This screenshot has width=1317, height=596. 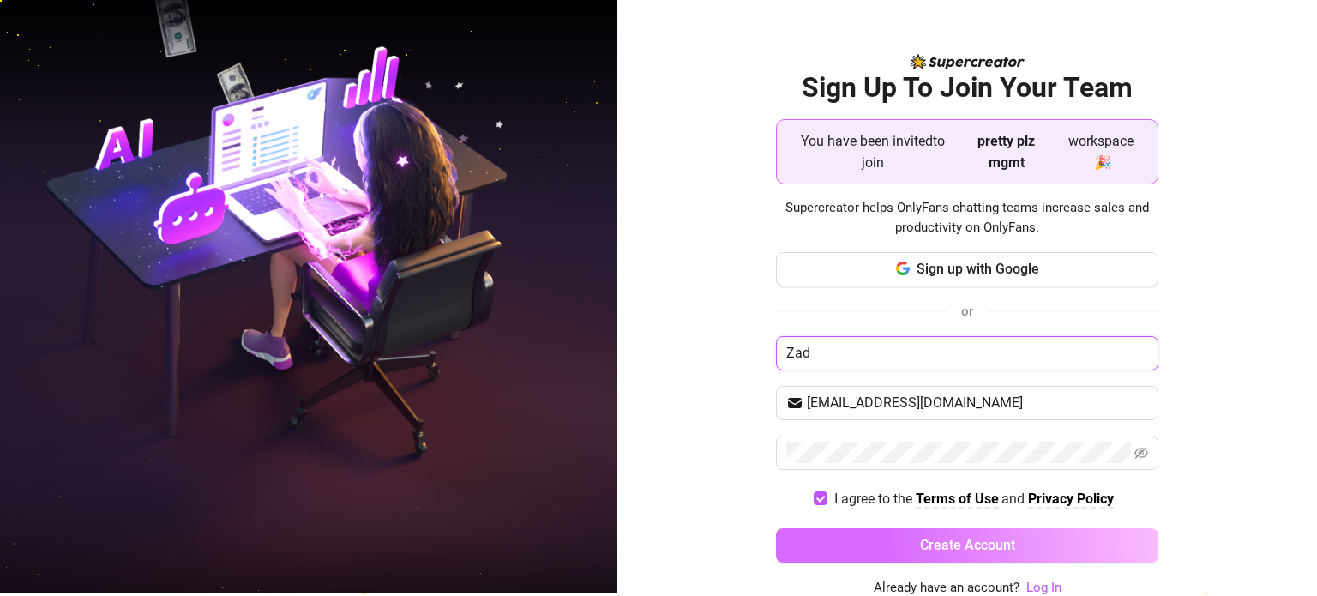 What do you see at coordinates (967, 62) in the screenshot?
I see `img: logo-BBDzfeDw.svg` at bounding box center [967, 62].